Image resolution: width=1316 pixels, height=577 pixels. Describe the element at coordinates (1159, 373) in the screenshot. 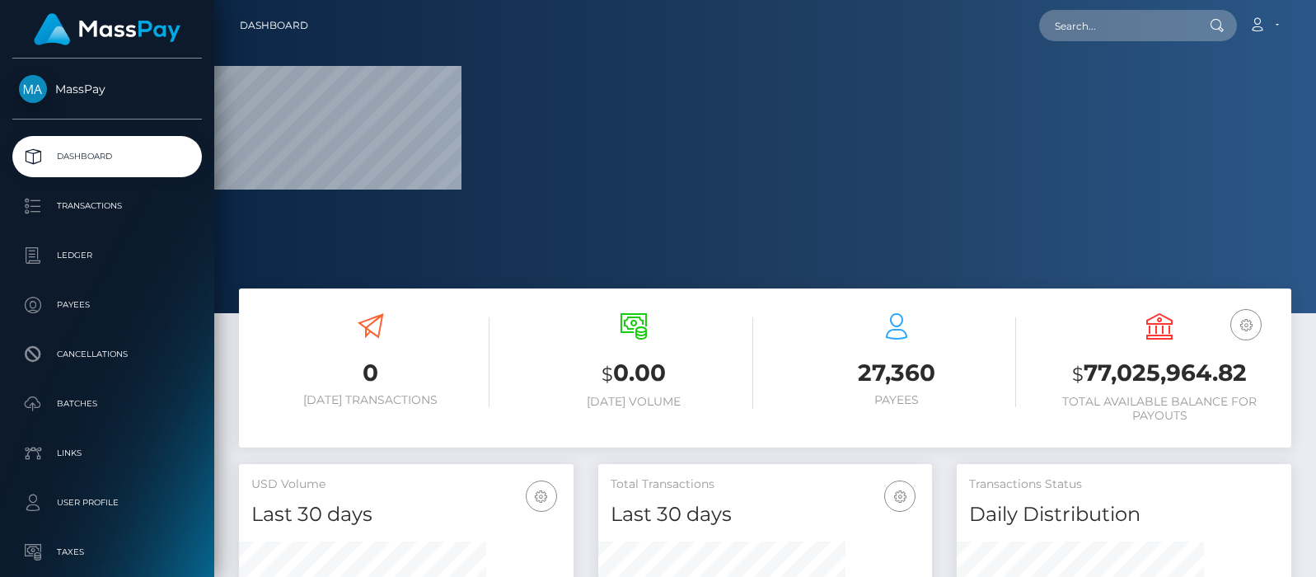

I see `h3: 77,025,964.82` at that location.